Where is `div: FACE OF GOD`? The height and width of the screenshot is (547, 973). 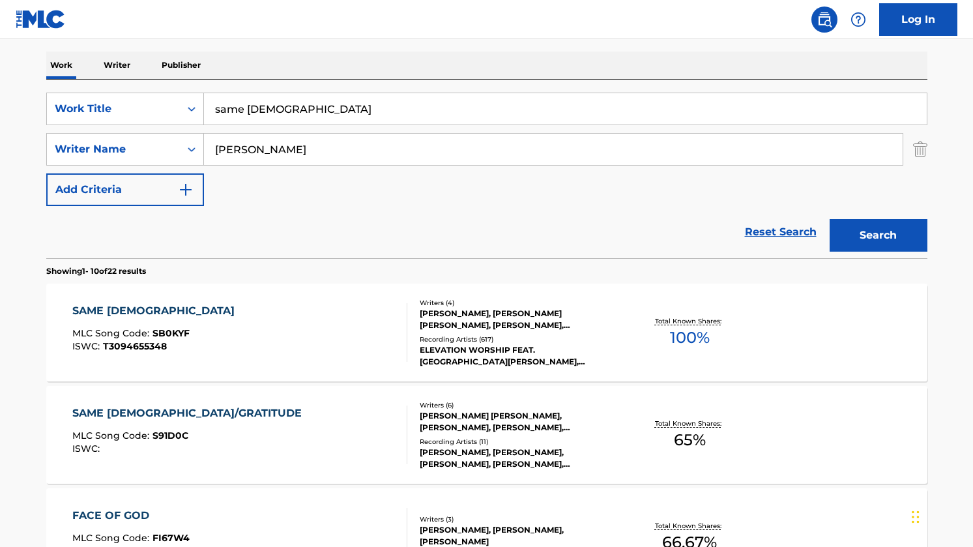 div: FACE OF GOD is located at coordinates (131, 516).